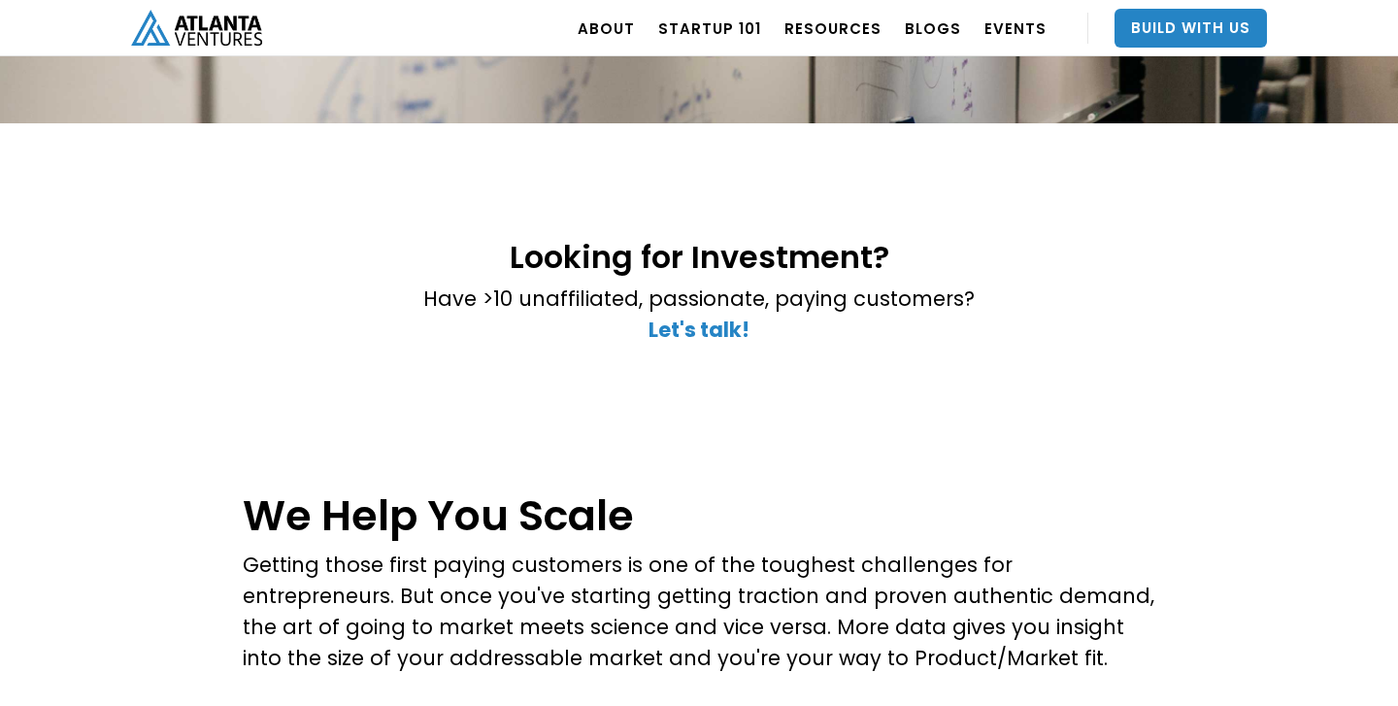  I want to click on a: Startup 101, so click(710, 28).